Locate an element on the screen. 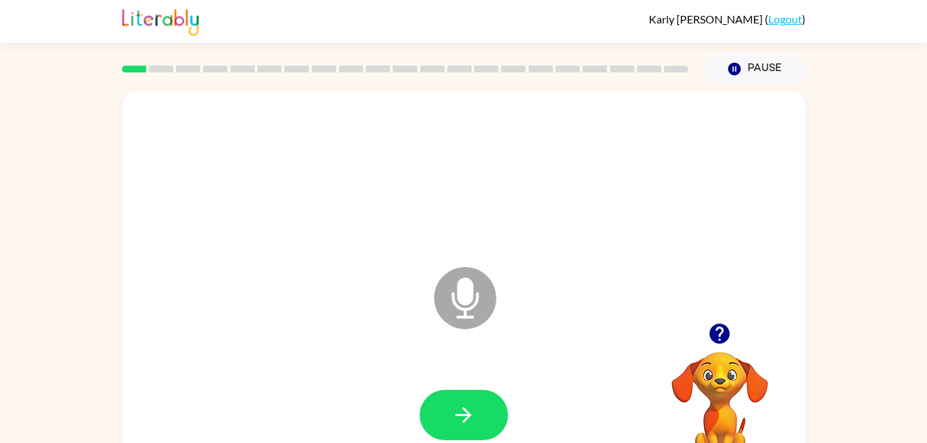 Image resolution: width=927 pixels, height=443 pixels. button: Pause is located at coordinates (755, 69).